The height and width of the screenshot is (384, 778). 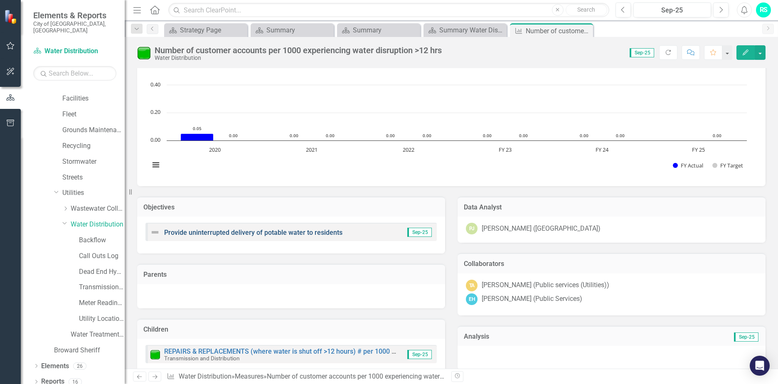 What do you see at coordinates (102, 240) in the screenshot?
I see `a: Backflow` at bounding box center [102, 240].